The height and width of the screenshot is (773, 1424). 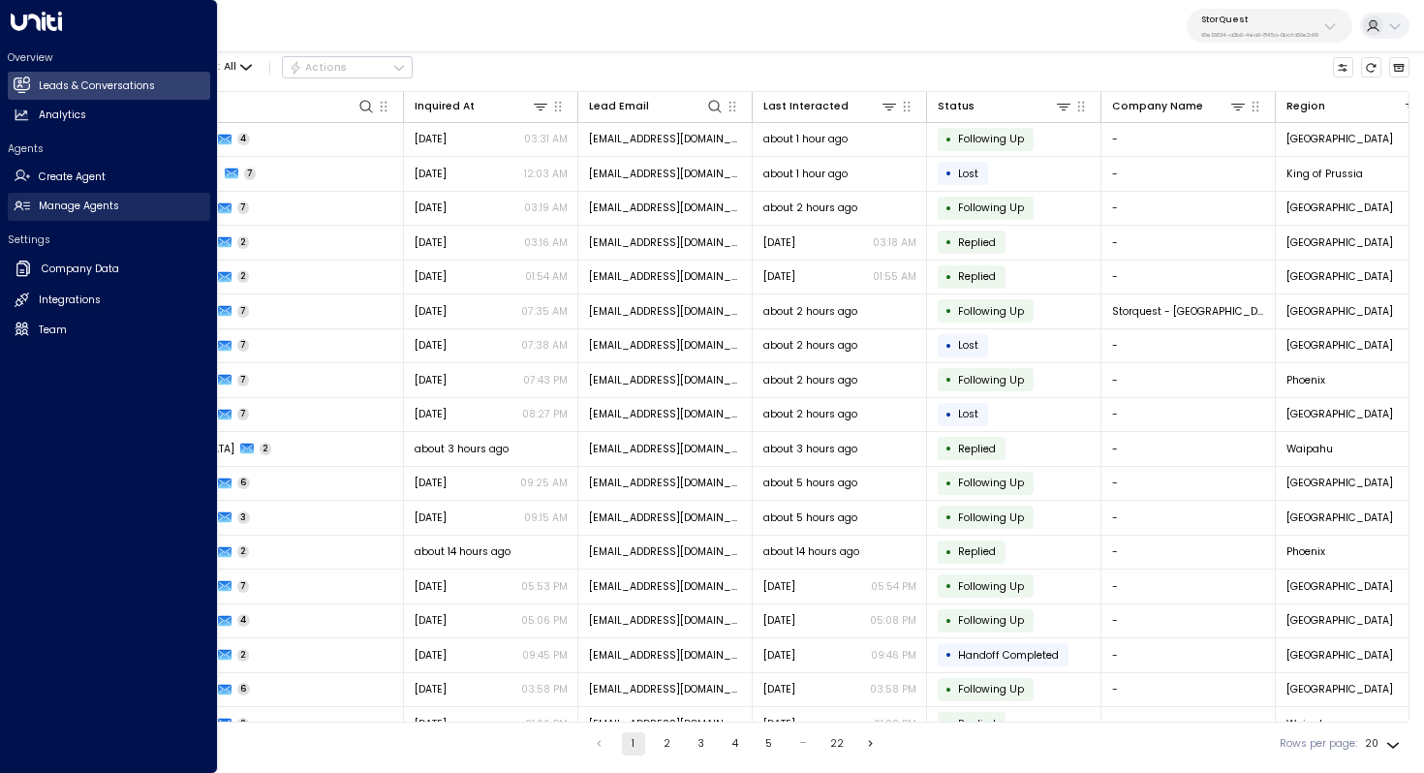 I want to click on button: Go to page 3, so click(x=701, y=744).